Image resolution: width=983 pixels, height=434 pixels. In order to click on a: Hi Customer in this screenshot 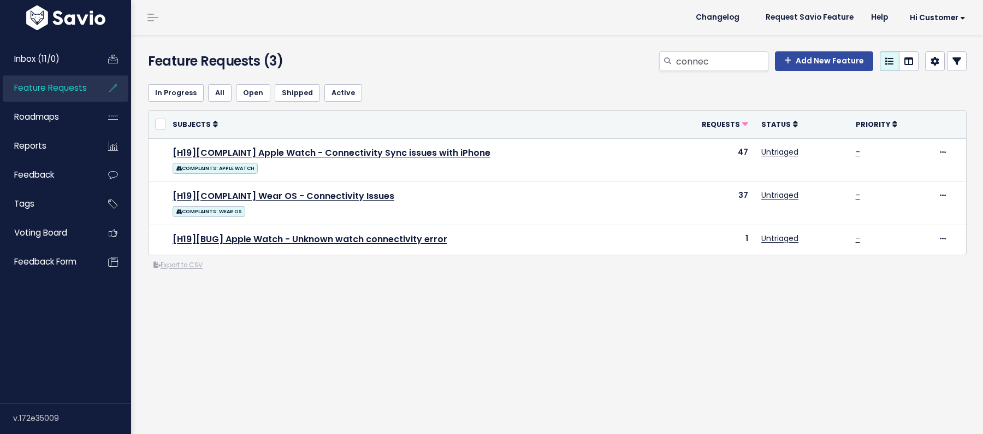, I will do `click(935, 17)`.